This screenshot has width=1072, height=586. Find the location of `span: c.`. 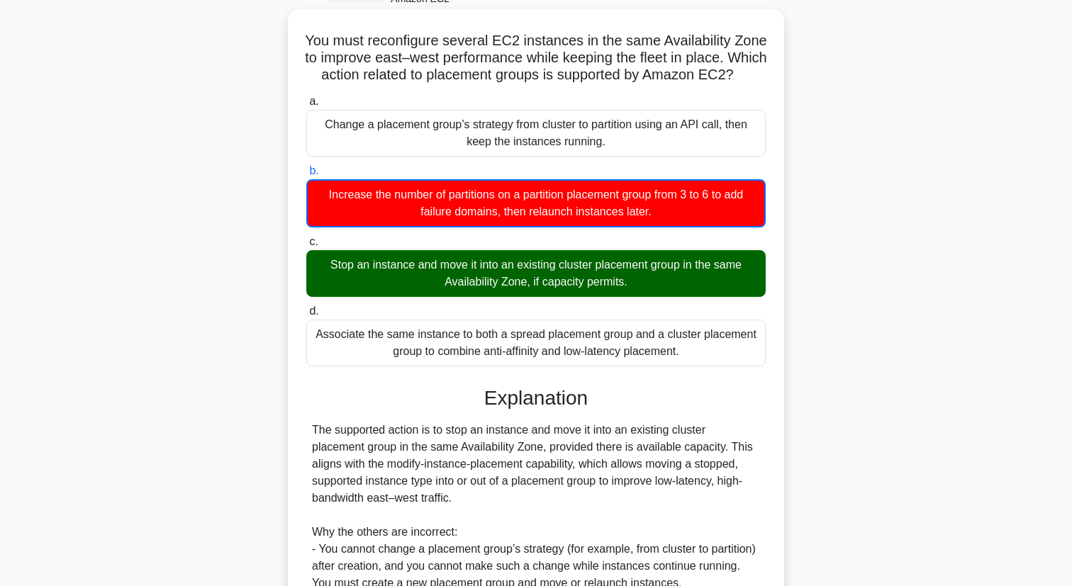

span: c. is located at coordinates (313, 241).